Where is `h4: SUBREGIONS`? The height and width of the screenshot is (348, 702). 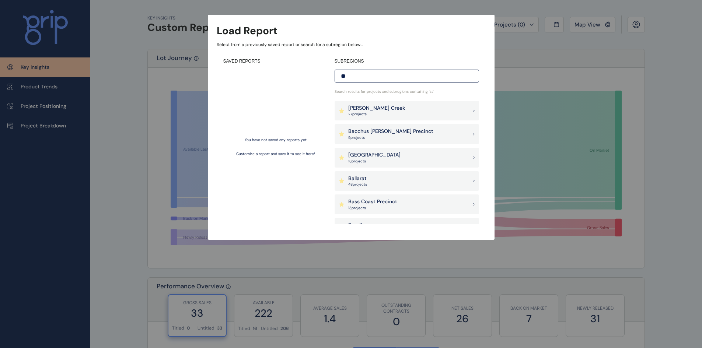
h4: SUBREGIONS is located at coordinates (407, 61).